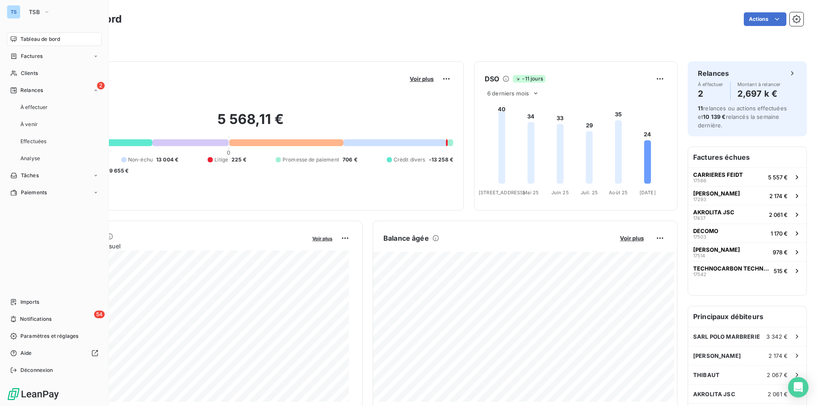  I want to click on button: Actions, so click(765, 19).